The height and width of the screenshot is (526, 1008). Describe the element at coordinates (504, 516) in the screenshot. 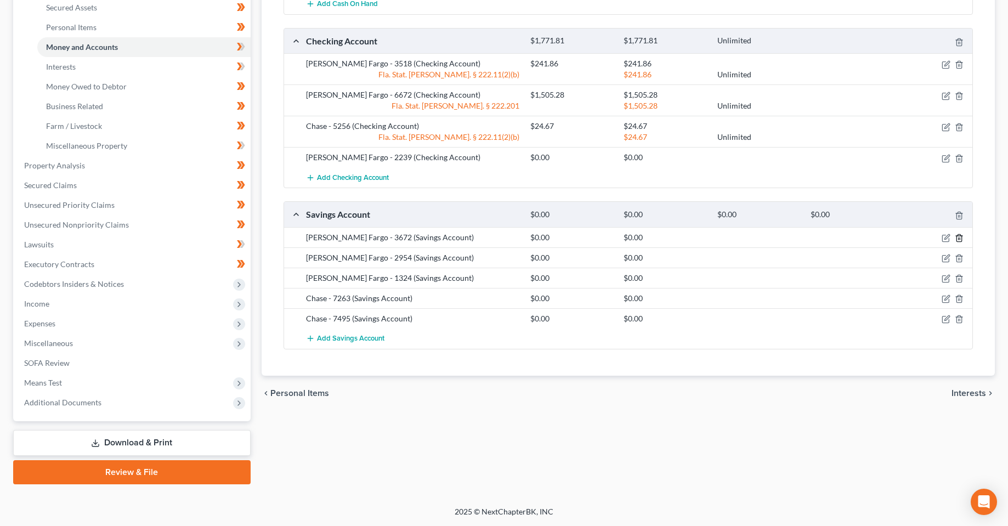

I see `div: 2025 © NextChapterBK, INC` at that location.